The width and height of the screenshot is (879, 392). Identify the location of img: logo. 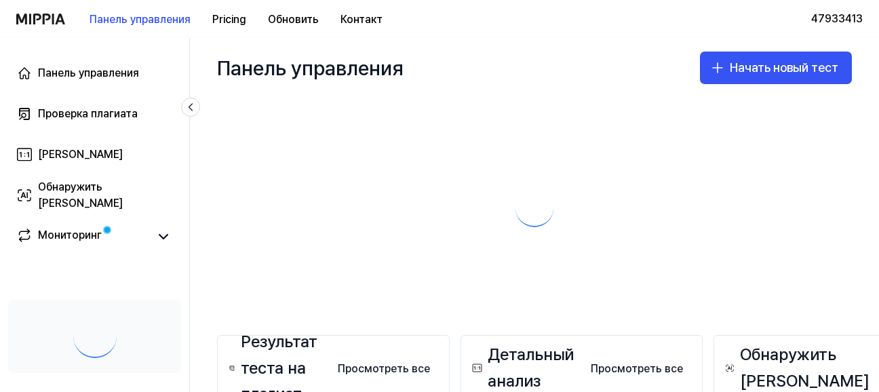
(41, 19).